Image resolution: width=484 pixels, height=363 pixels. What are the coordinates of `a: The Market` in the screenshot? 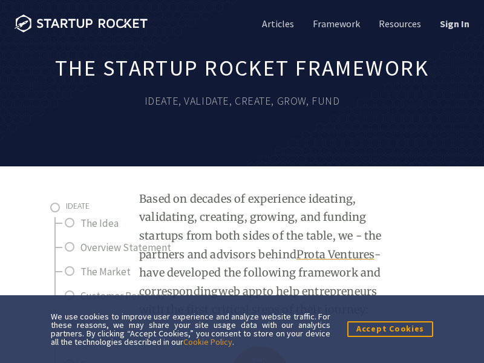 It's located at (134, 272).